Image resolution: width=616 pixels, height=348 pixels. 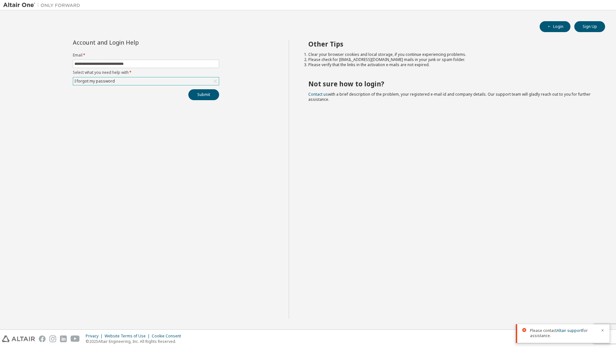 What do you see at coordinates (146, 72) in the screenshot?
I see `label: Select what you need help with` at bounding box center [146, 72].